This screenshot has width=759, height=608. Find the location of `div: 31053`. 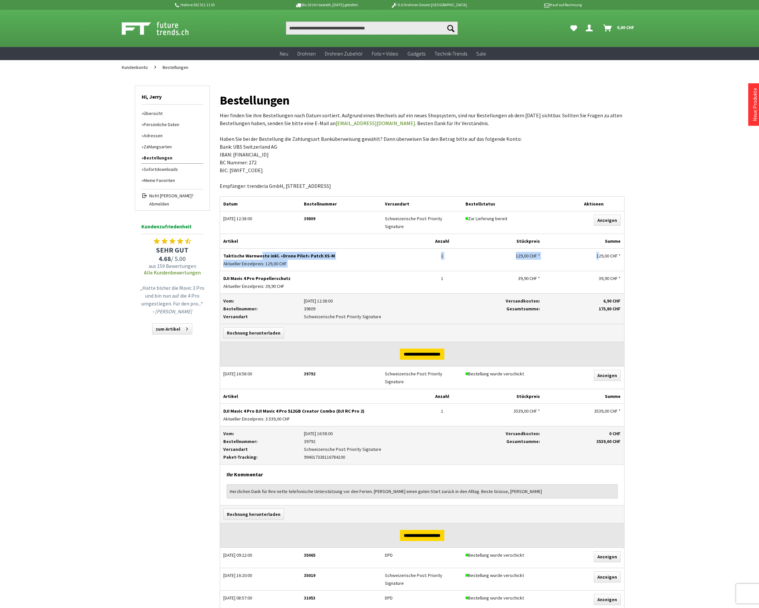

div: 31053 is located at coordinates (341, 598).